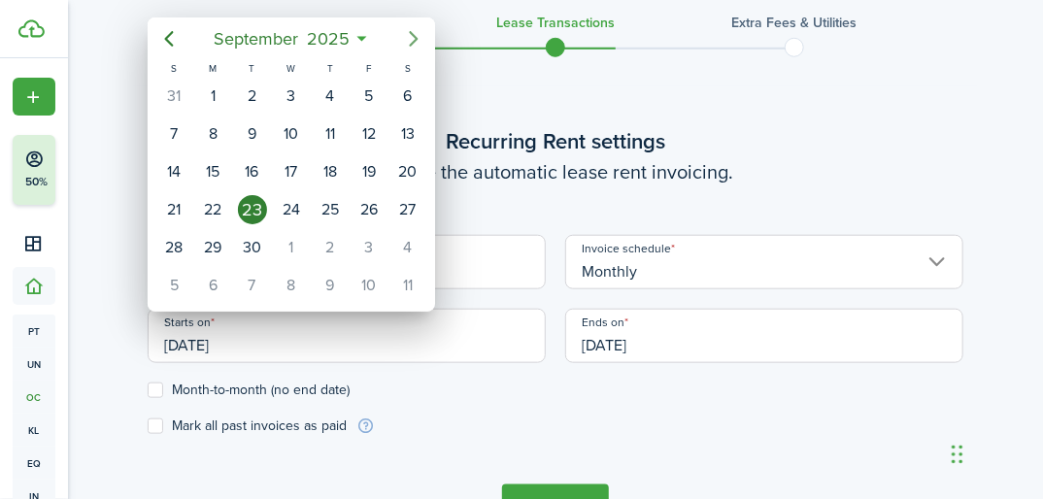 The width and height of the screenshot is (1043, 499). What do you see at coordinates (408, 248) in the screenshot?
I see `div: Saturday, October 4, 2025` at bounding box center [408, 248].